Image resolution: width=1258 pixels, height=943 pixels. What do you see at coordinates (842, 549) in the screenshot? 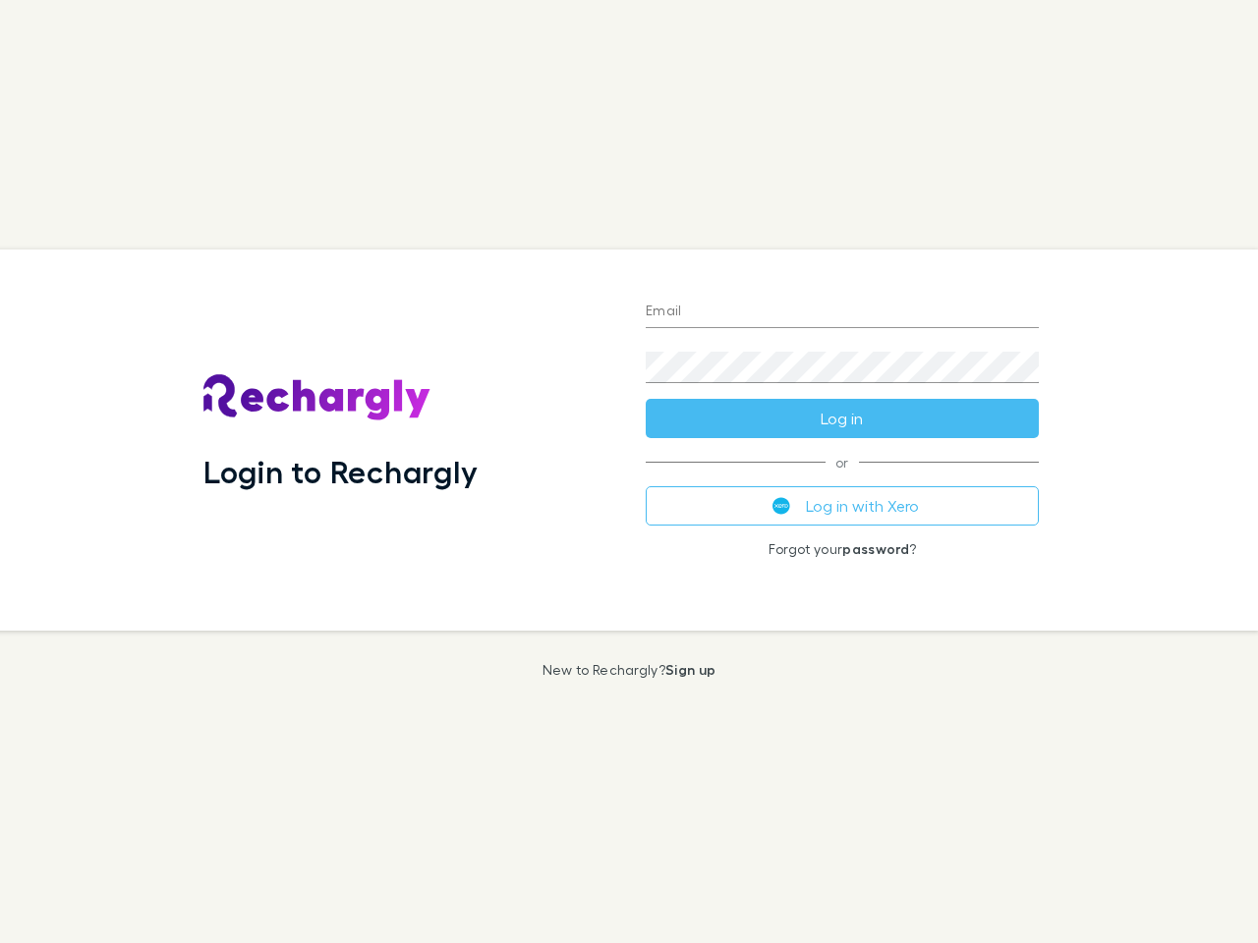
I see `p: Forgot your ?` at bounding box center [842, 549].